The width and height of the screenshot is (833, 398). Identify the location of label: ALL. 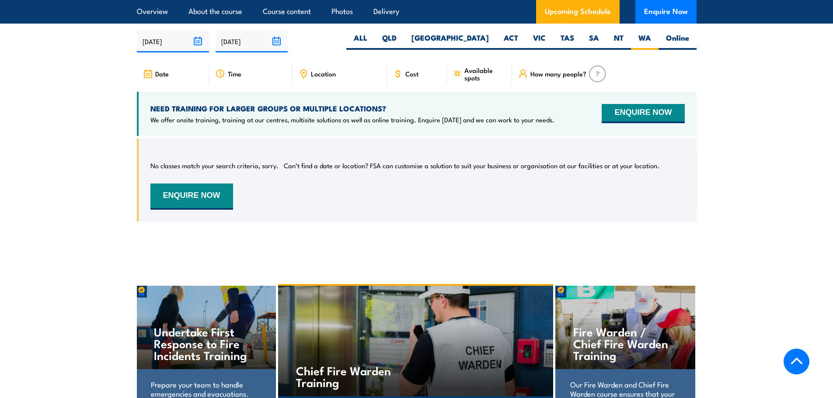
(360, 41).